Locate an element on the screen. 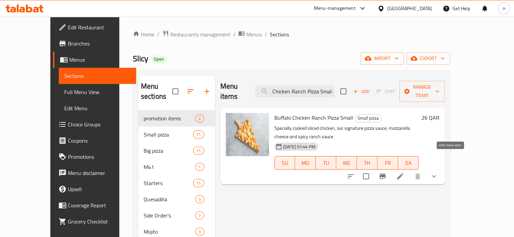 Image resolution: width=514 pixels, height=237 pixels. button: TH is located at coordinates (367, 163).